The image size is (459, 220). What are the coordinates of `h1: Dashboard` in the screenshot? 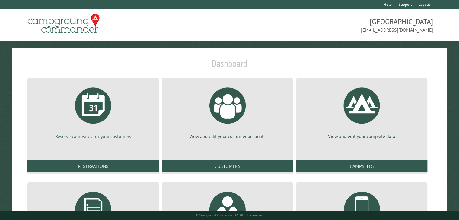 It's located at (229, 66).